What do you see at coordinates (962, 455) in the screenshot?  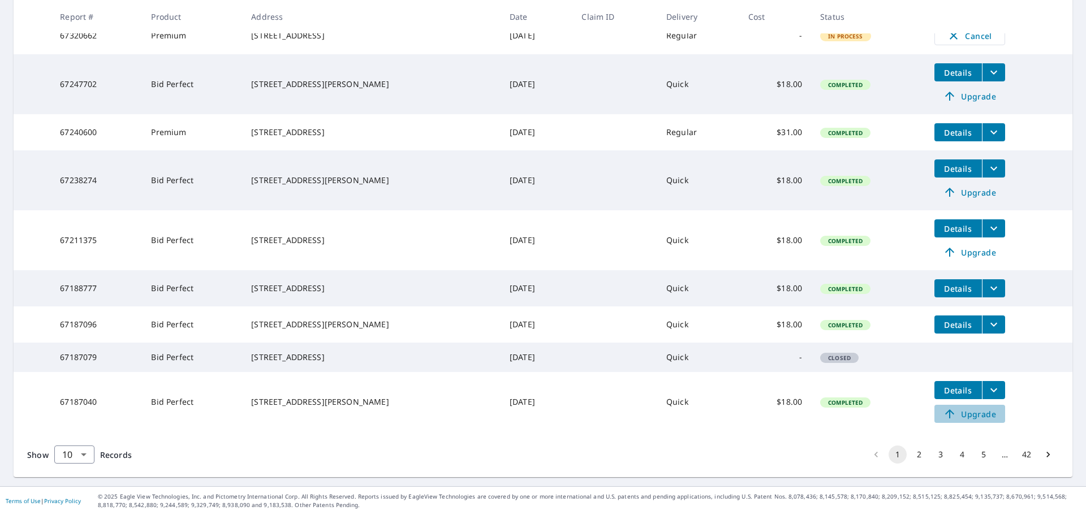 I see `nav: pagination navigation` at bounding box center [962, 455].